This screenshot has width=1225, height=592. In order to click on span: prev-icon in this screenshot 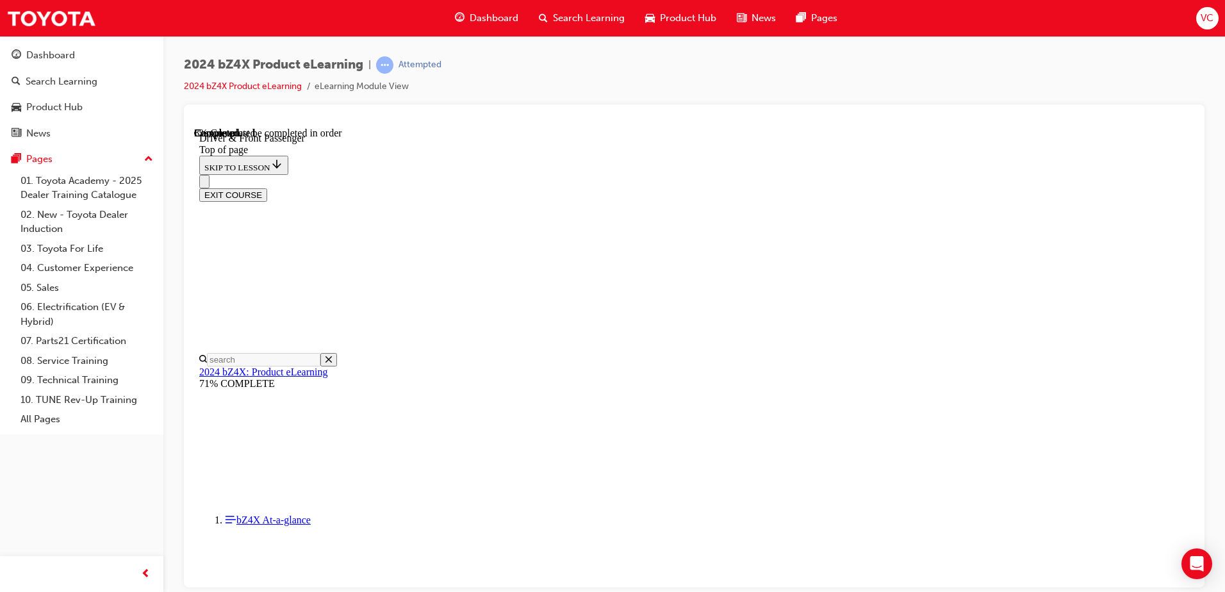, I will do `click(145, 574)`.